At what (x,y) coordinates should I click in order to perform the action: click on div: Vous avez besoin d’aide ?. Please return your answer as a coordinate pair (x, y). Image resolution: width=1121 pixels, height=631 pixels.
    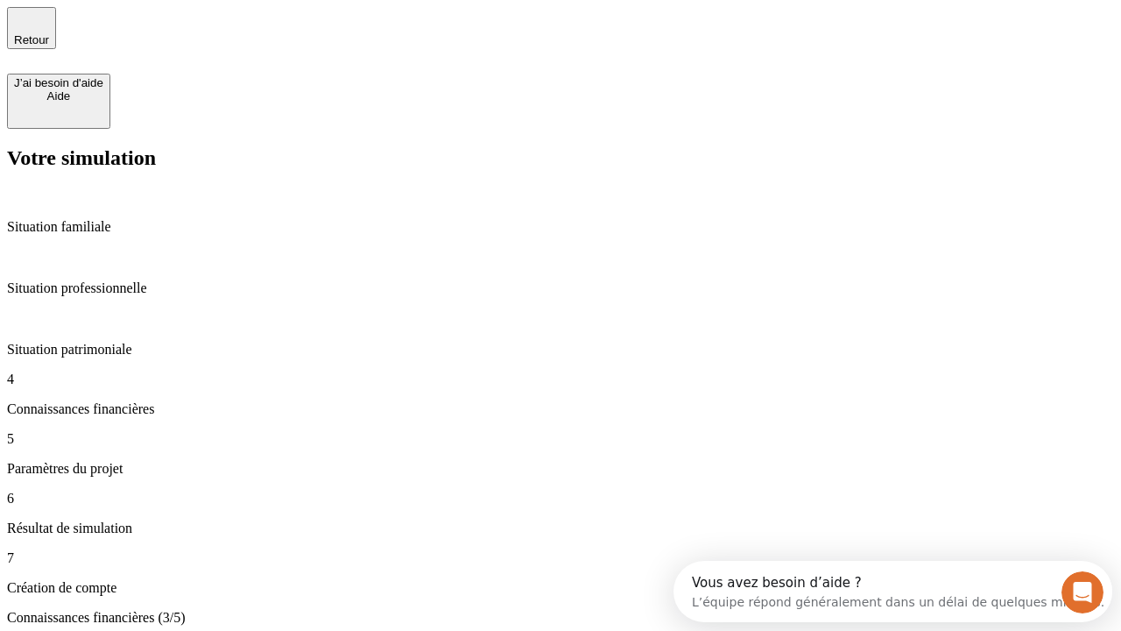
    Looking at the image, I should click on (224, 22).